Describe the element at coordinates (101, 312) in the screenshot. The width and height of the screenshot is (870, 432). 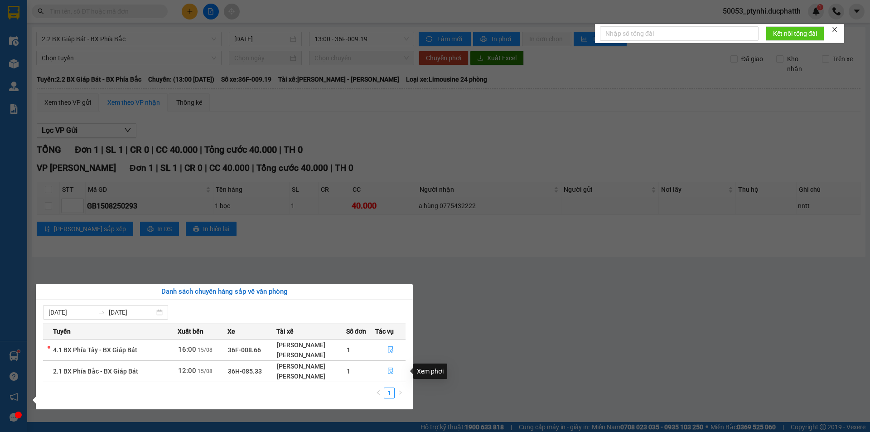
I see `span: to` at that location.